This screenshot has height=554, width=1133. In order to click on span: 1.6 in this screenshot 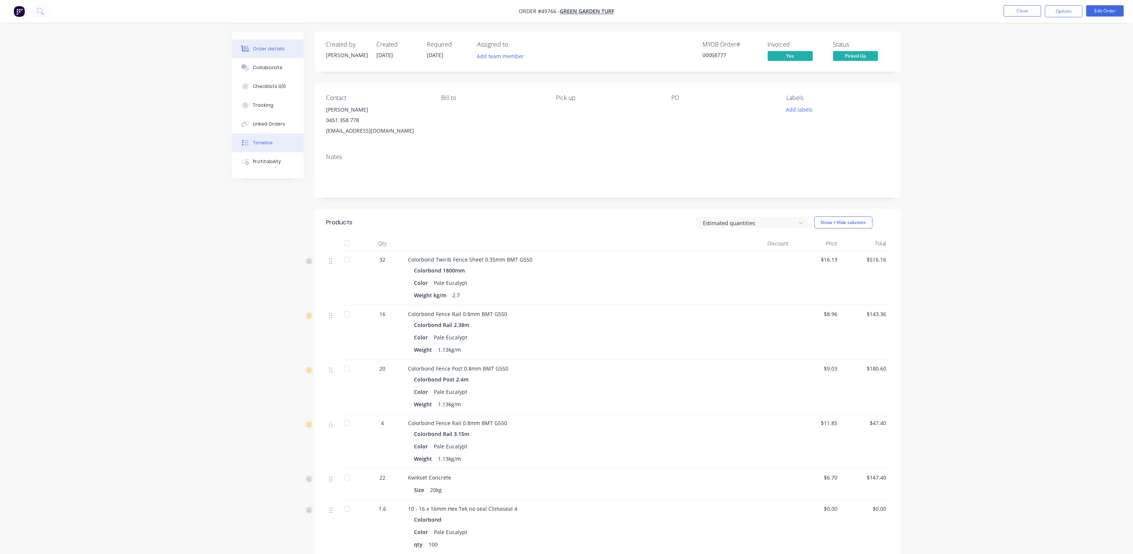, I will do `click(383, 508)`.